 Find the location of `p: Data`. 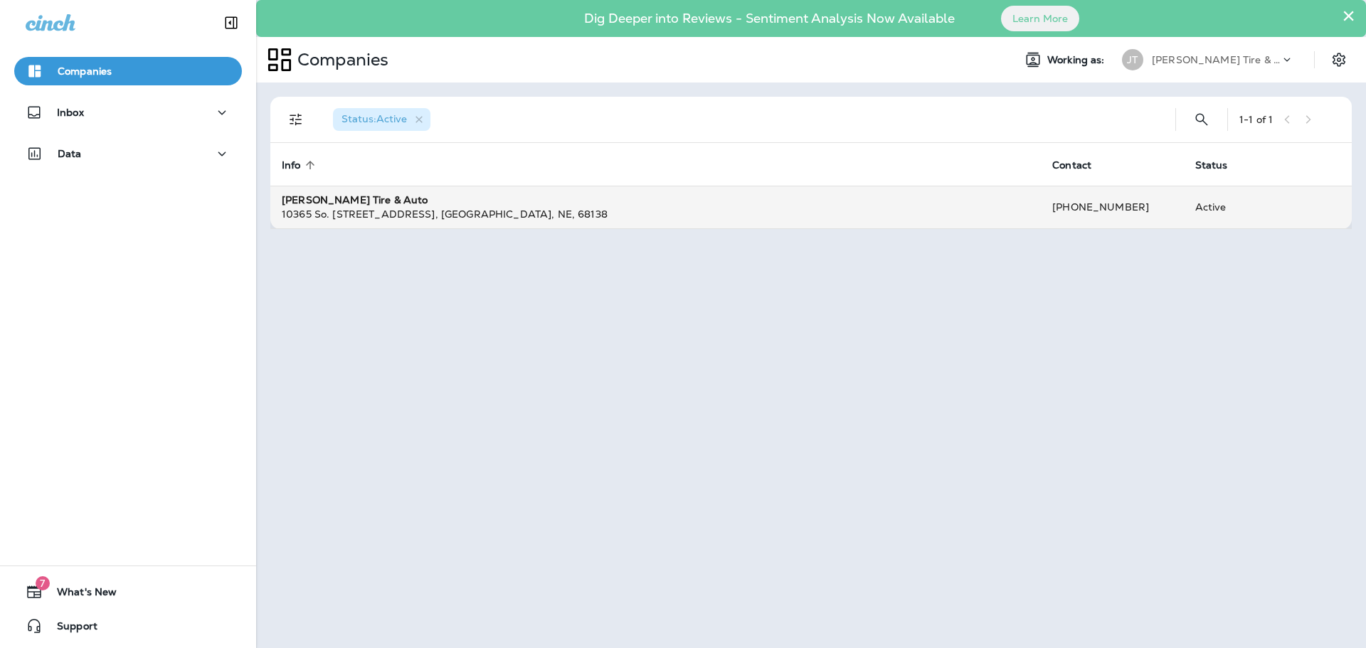

p: Data is located at coordinates (70, 154).